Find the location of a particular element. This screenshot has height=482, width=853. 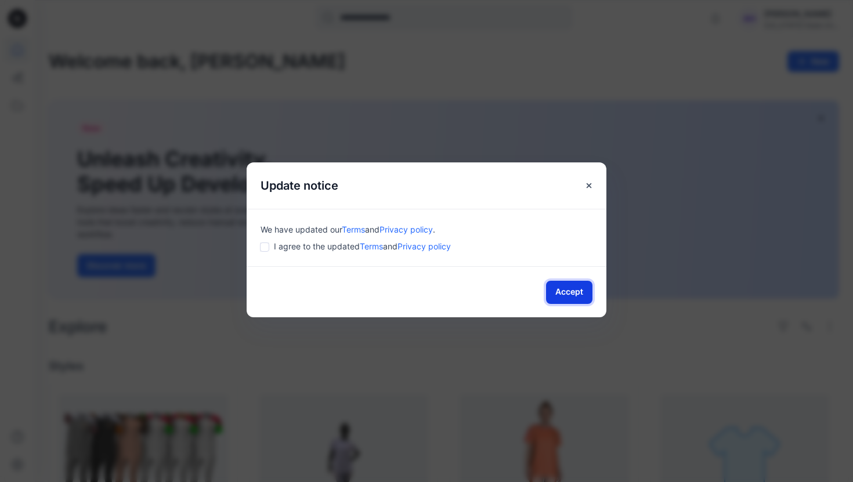

span: I agree to the updated is located at coordinates (362, 246).